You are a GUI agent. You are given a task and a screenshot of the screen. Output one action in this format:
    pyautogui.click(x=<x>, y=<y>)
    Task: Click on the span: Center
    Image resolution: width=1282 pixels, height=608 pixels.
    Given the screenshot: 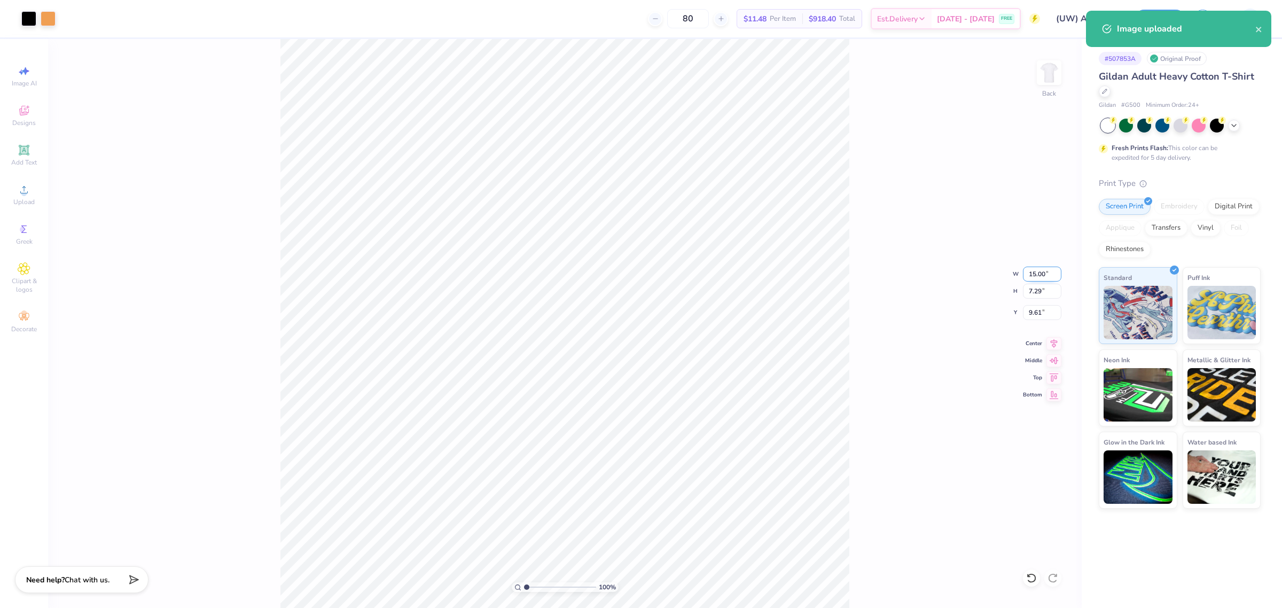 What is the action you would take?
    pyautogui.click(x=1032, y=343)
    